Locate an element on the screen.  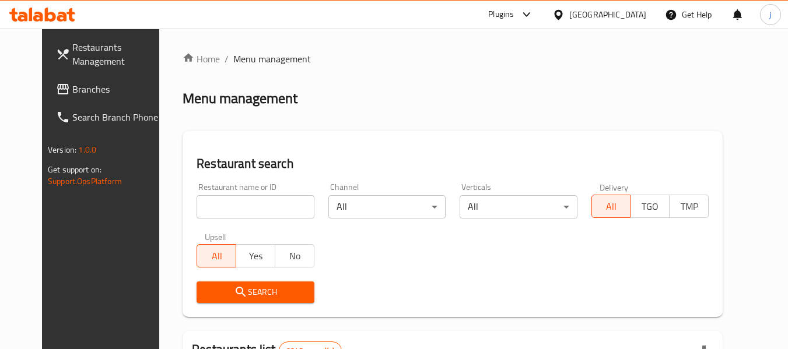
span: Search Branch Phone is located at coordinates (118, 117).